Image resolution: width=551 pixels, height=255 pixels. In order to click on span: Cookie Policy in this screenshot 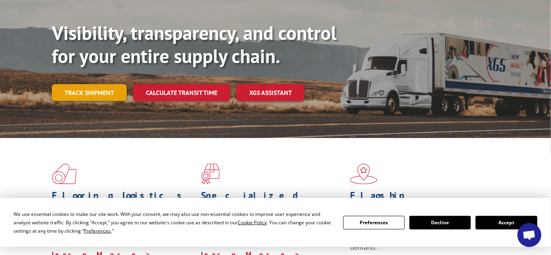, I will do `click(252, 222)`.